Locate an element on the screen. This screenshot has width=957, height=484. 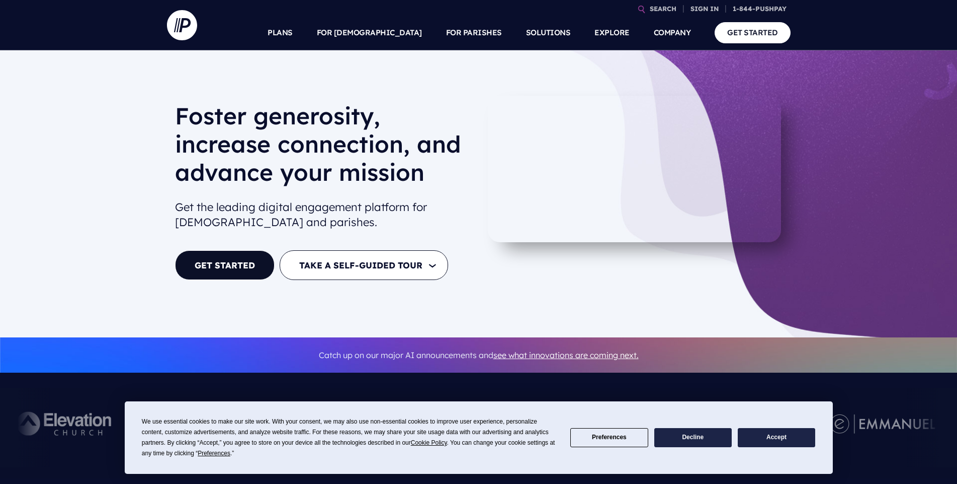
a: PLANS is located at coordinates (280, 33).